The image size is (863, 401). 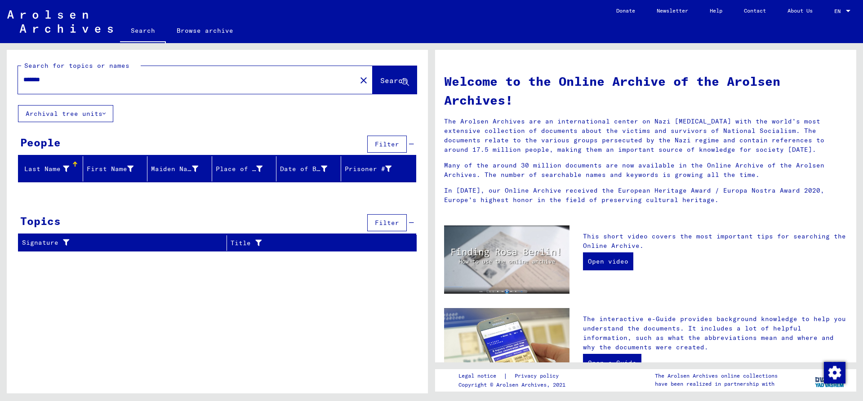 I want to click on div: People, so click(x=40, y=143).